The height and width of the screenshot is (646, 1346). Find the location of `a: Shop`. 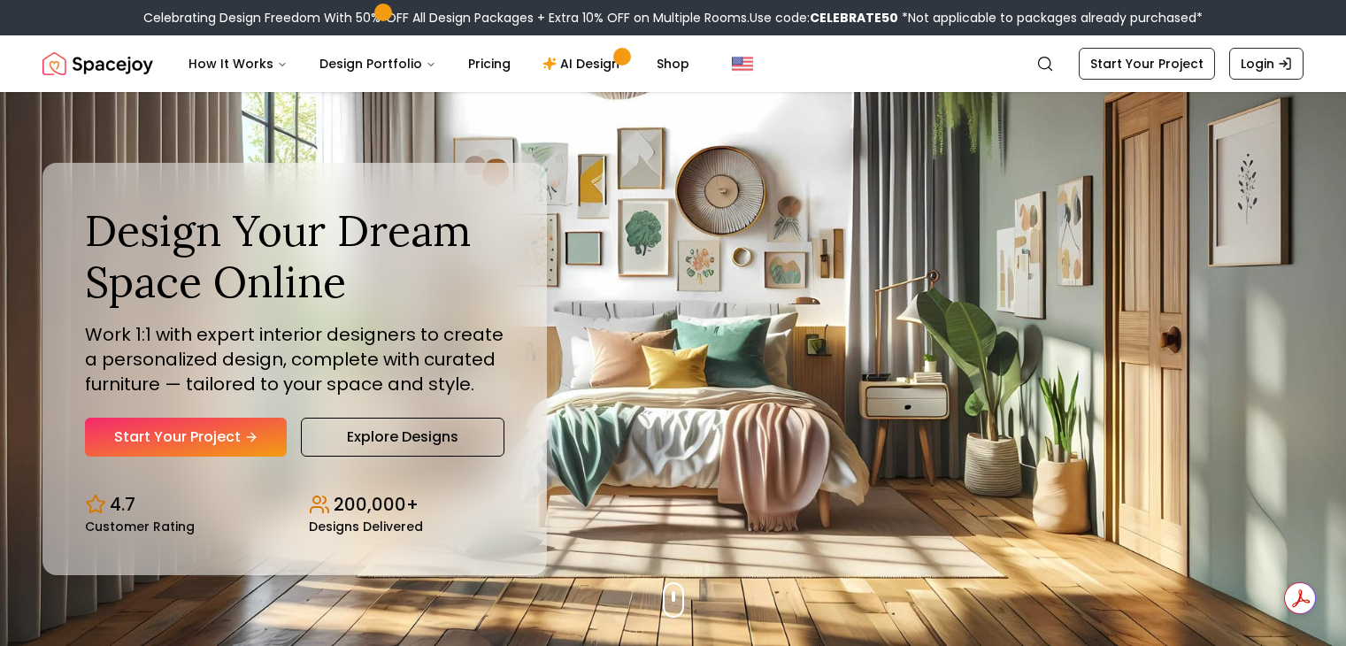

a: Shop is located at coordinates (673, 64).